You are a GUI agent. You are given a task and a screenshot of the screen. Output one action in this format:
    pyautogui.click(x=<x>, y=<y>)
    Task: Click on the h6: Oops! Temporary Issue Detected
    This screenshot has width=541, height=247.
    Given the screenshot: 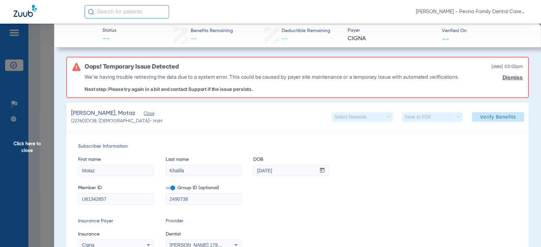 What is the action you would take?
    pyautogui.click(x=132, y=67)
    